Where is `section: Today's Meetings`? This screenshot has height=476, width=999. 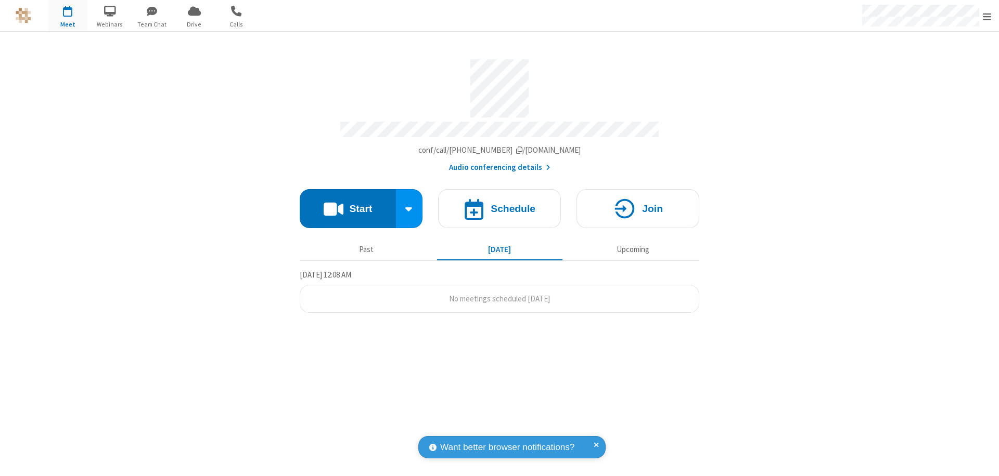
section: Today's Meetings is located at coordinates (499, 291).